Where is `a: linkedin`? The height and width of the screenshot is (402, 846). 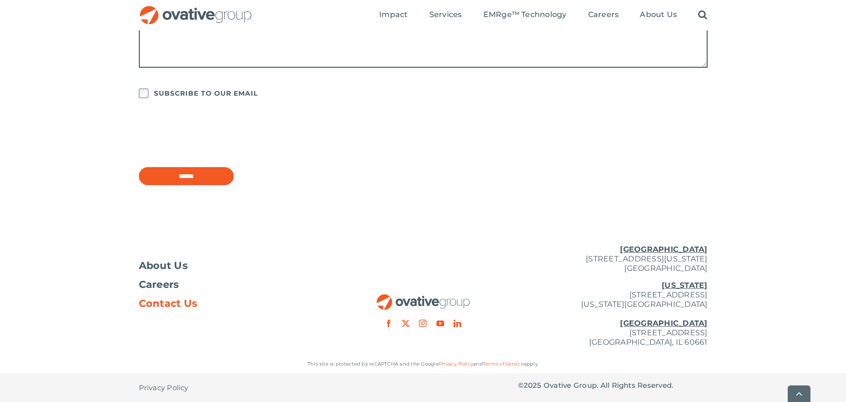
a: linkedin is located at coordinates (457, 324).